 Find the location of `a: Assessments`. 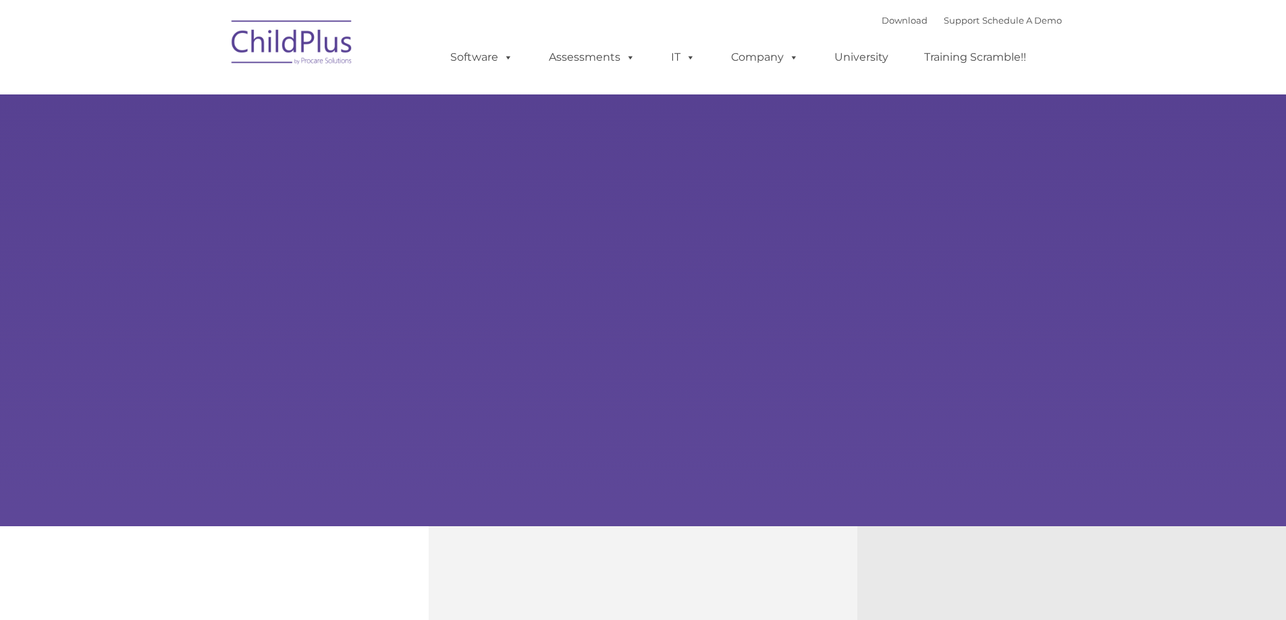

a: Assessments is located at coordinates (592, 57).